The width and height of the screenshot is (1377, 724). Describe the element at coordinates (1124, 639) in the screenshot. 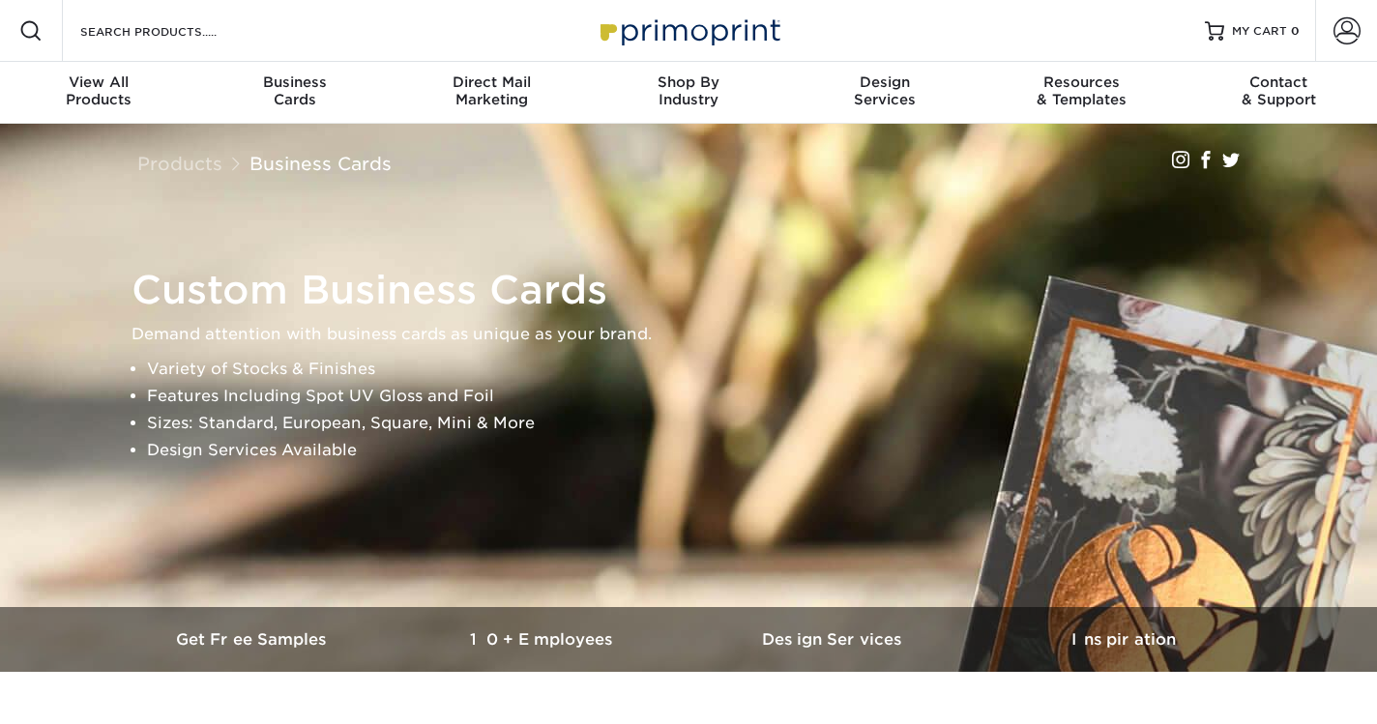

I see `a: Inspiration` at that location.